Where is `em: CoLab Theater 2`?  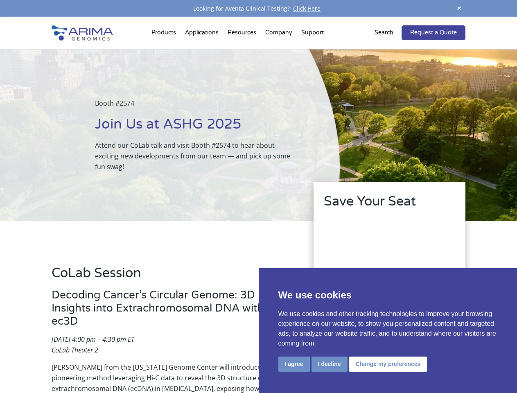
em: CoLab Theater 2 is located at coordinates (75, 350).